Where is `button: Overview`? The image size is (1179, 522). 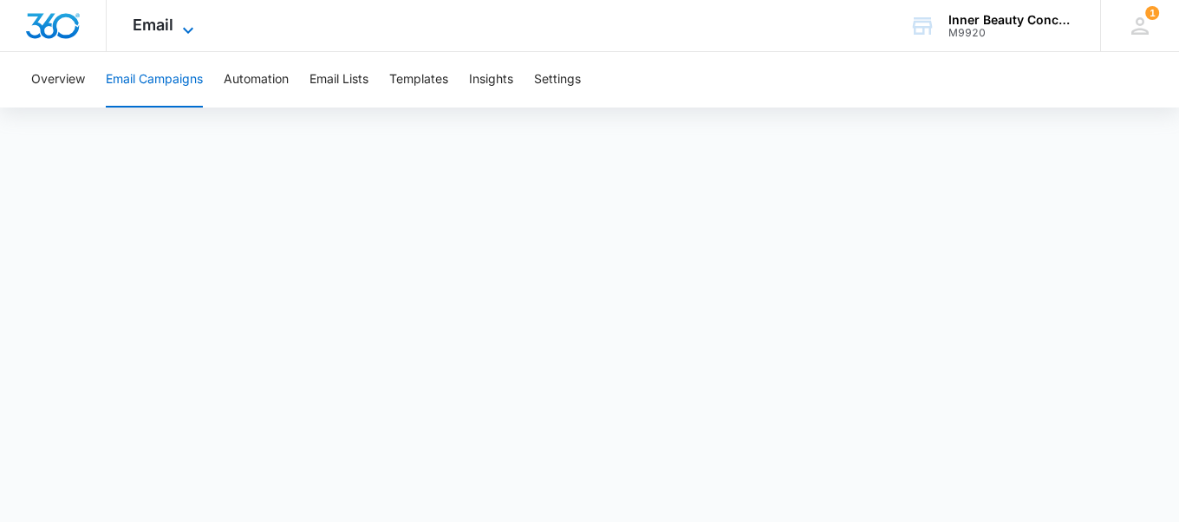 button: Overview is located at coordinates (58, 80).